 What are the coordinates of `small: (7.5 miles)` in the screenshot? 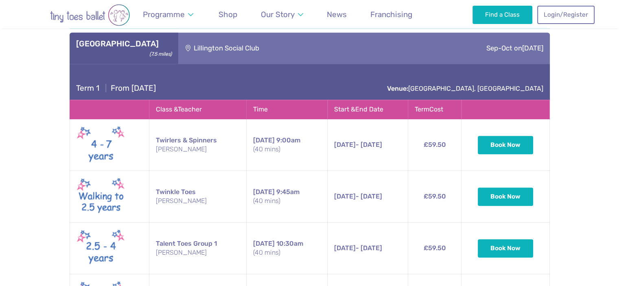 It's located at (159, 53).